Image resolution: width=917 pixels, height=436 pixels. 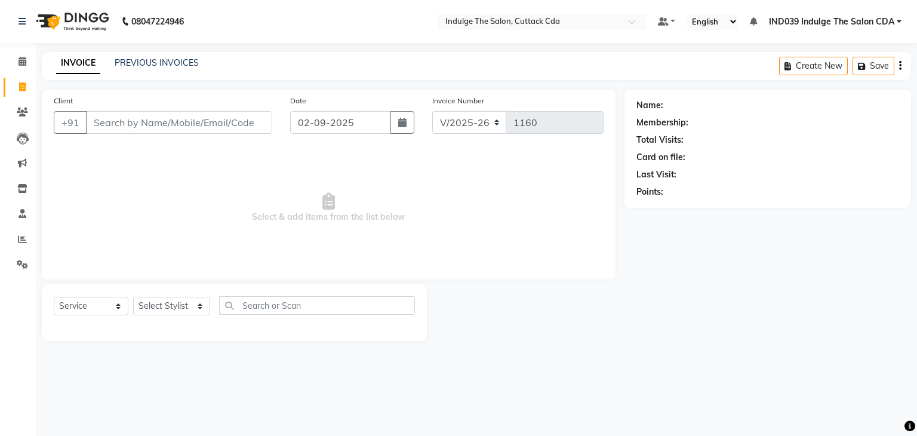 What do you see at coordinates (832, 21) in the screenshot?
I see `span: IND039 Indulge The Salon CDA` at bounding box center [832, 21].